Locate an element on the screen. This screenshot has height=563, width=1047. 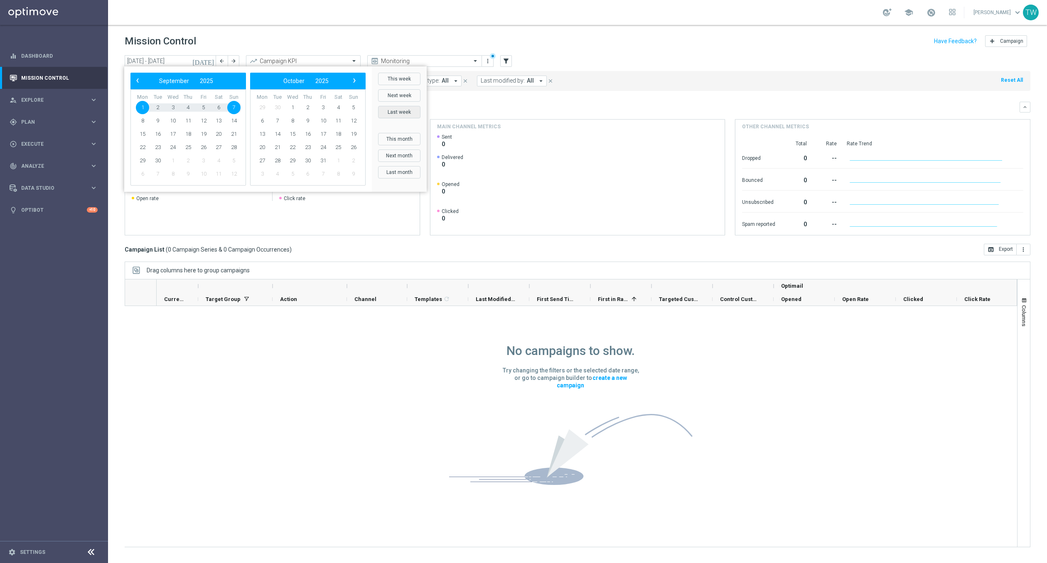
div: Execute is located at coordinates (49, 144).